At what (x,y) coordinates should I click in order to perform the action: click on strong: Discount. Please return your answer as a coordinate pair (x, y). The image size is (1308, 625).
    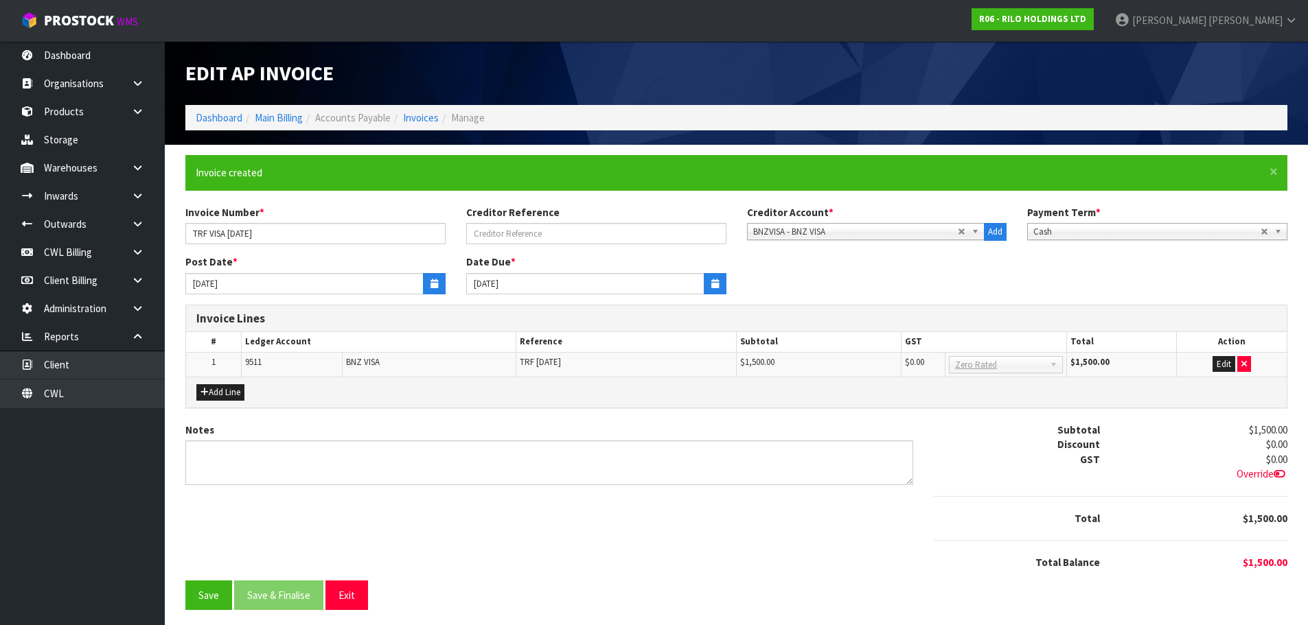
    Looking at the image, I should click on (1078, 444).